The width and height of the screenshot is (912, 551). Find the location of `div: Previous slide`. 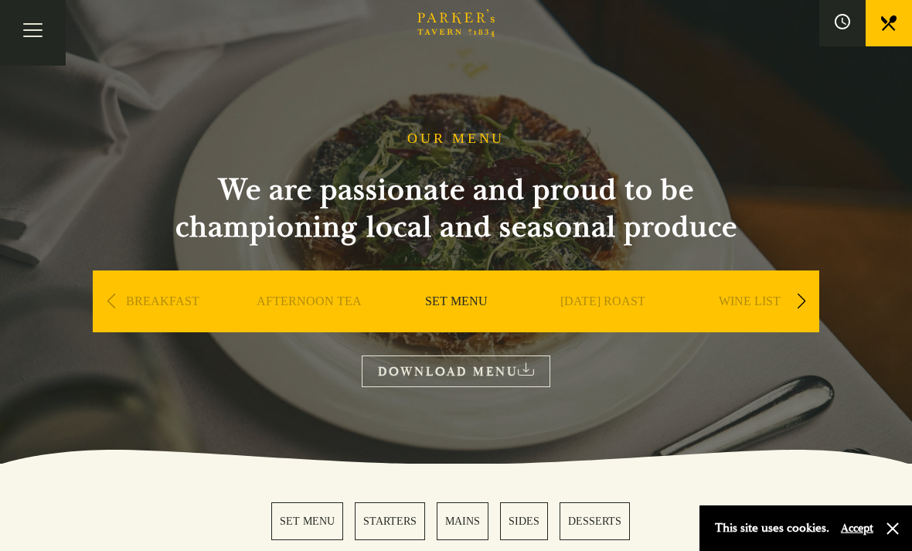

div: Previous slide is located at coordinates (111, 302).